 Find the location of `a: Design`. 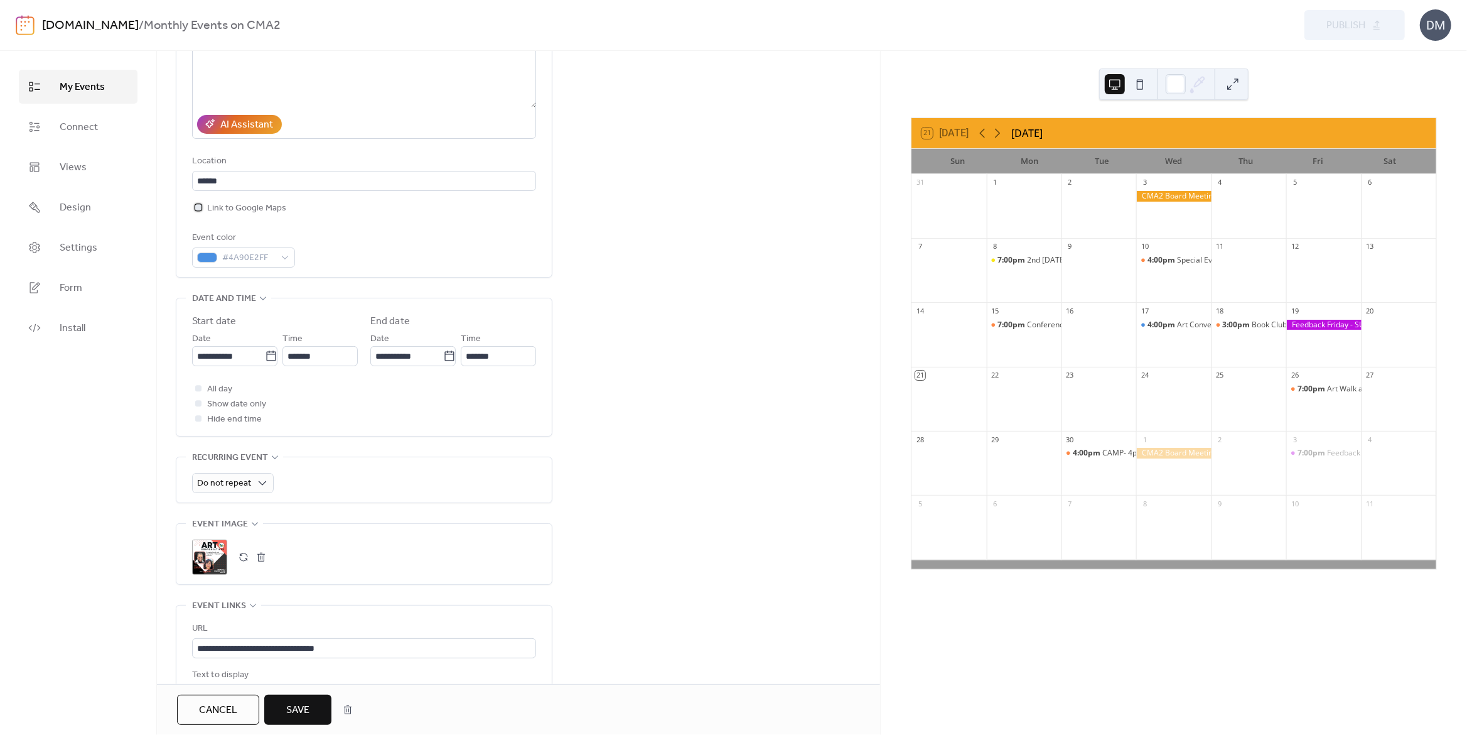

a: Design is located at coordinates (78, 207).